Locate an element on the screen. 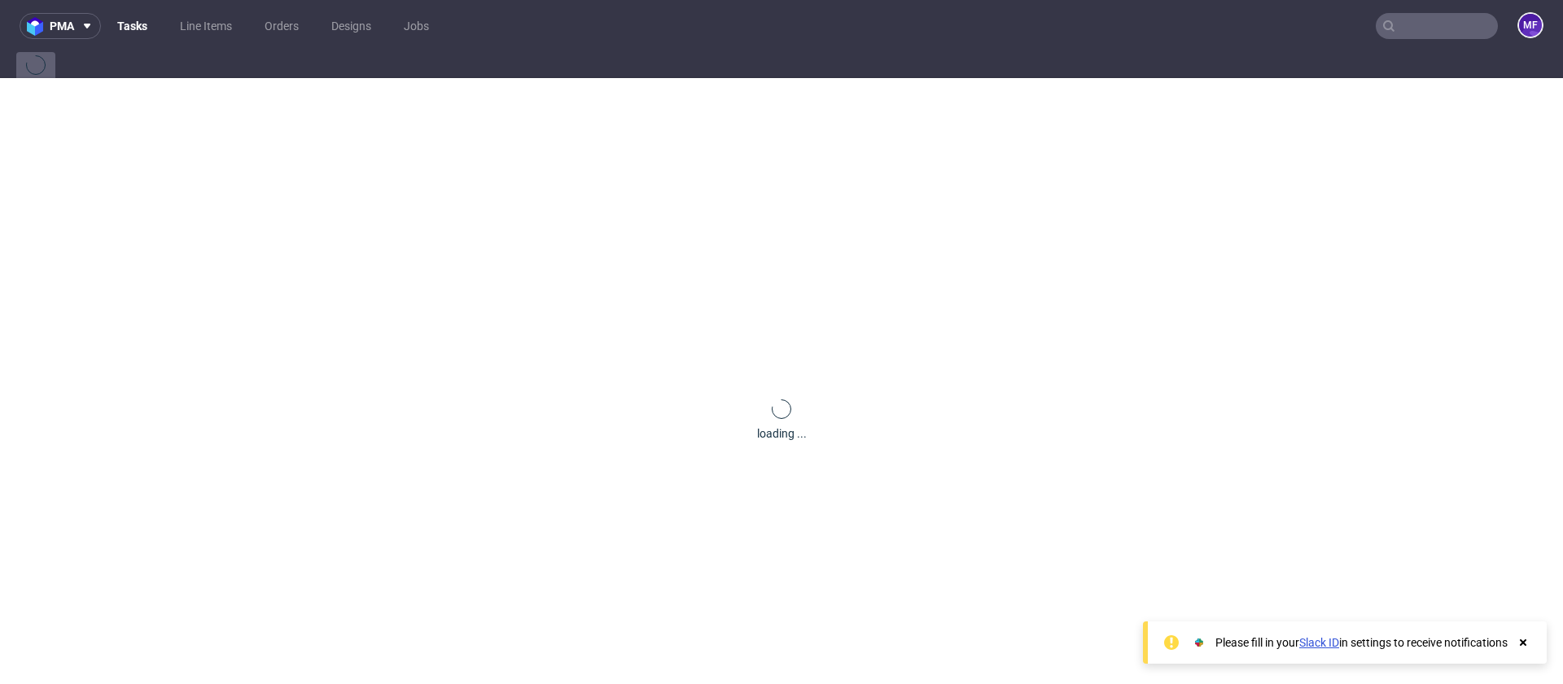 The image size is (1563, 684). figcaption: MF is located at coordinates (1530, 25).